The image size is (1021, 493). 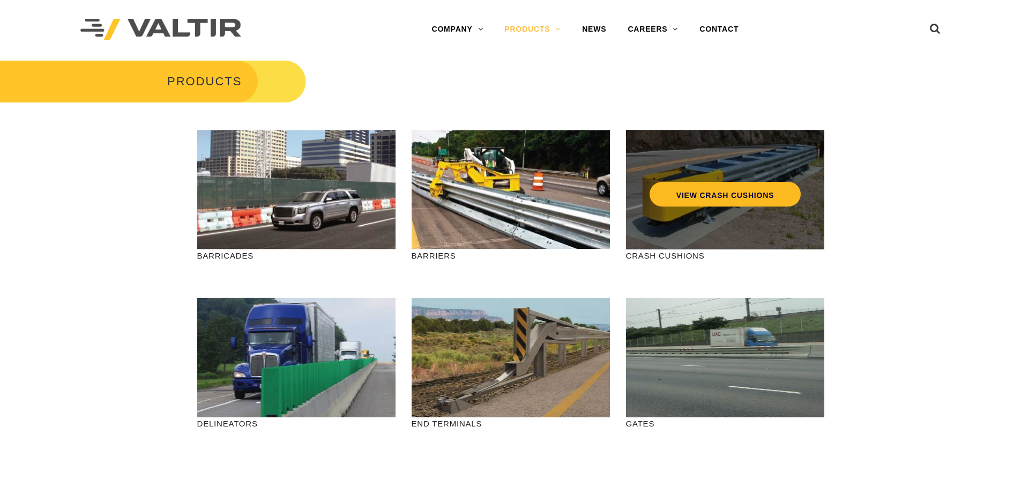 I want to click on p: END TERMINALS, so click(x=511, y=423).